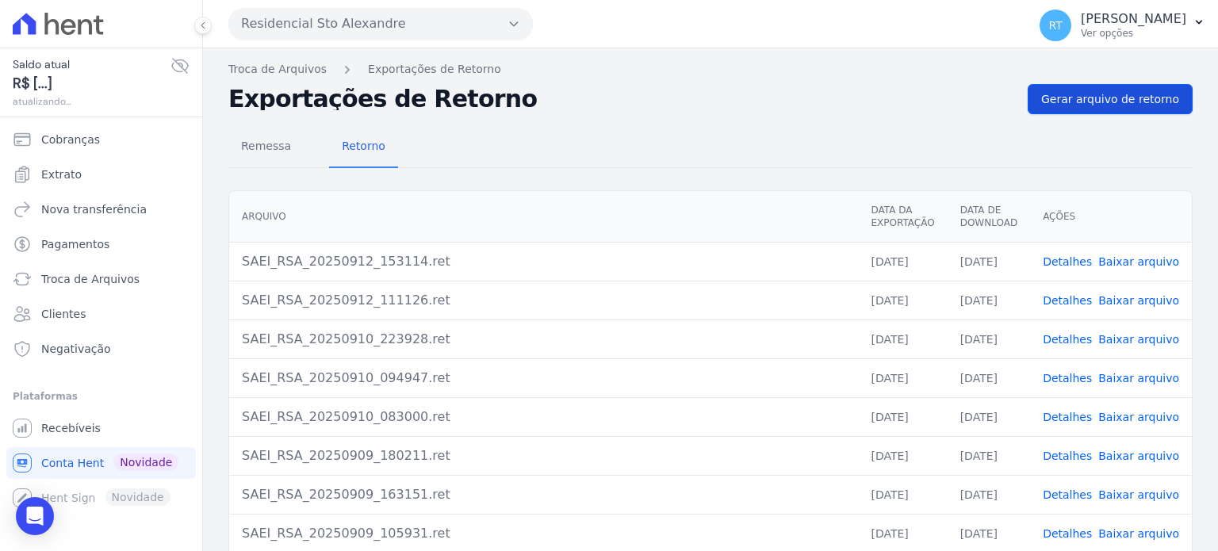  I want to click on span: Negativação, so click(76, 349).